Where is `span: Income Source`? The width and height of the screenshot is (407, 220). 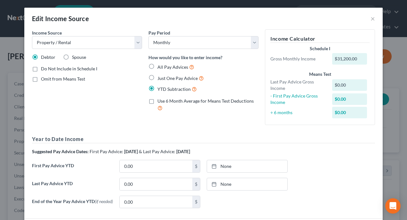
span: Income Source is located at coordinates (47, 33).